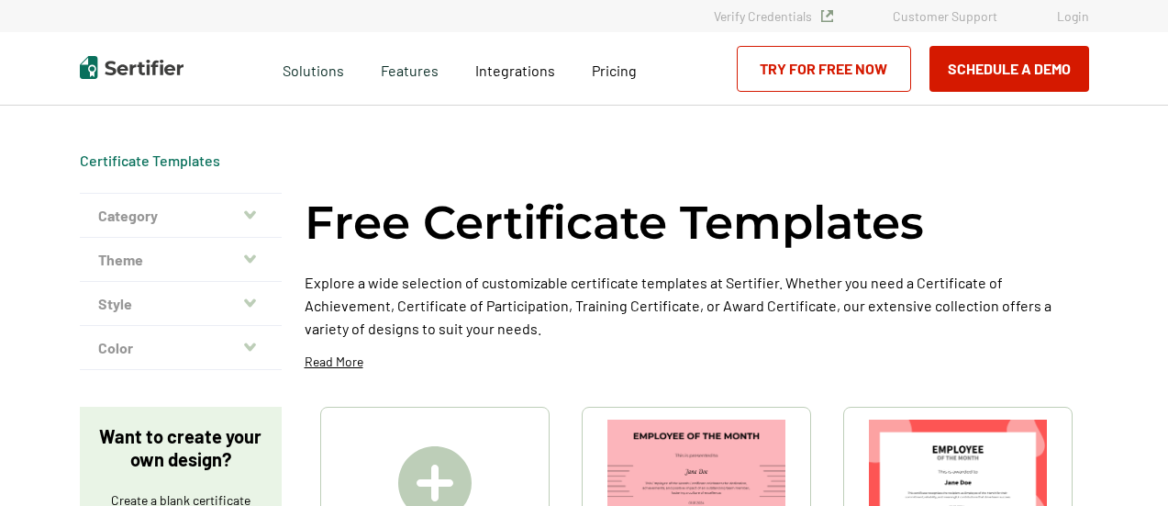 This screenshot has height=506, width=1168. What do you see at coordinates (515, 68) in the screenshot?
I see `a: Integrations` at bounding box center [515, 68].